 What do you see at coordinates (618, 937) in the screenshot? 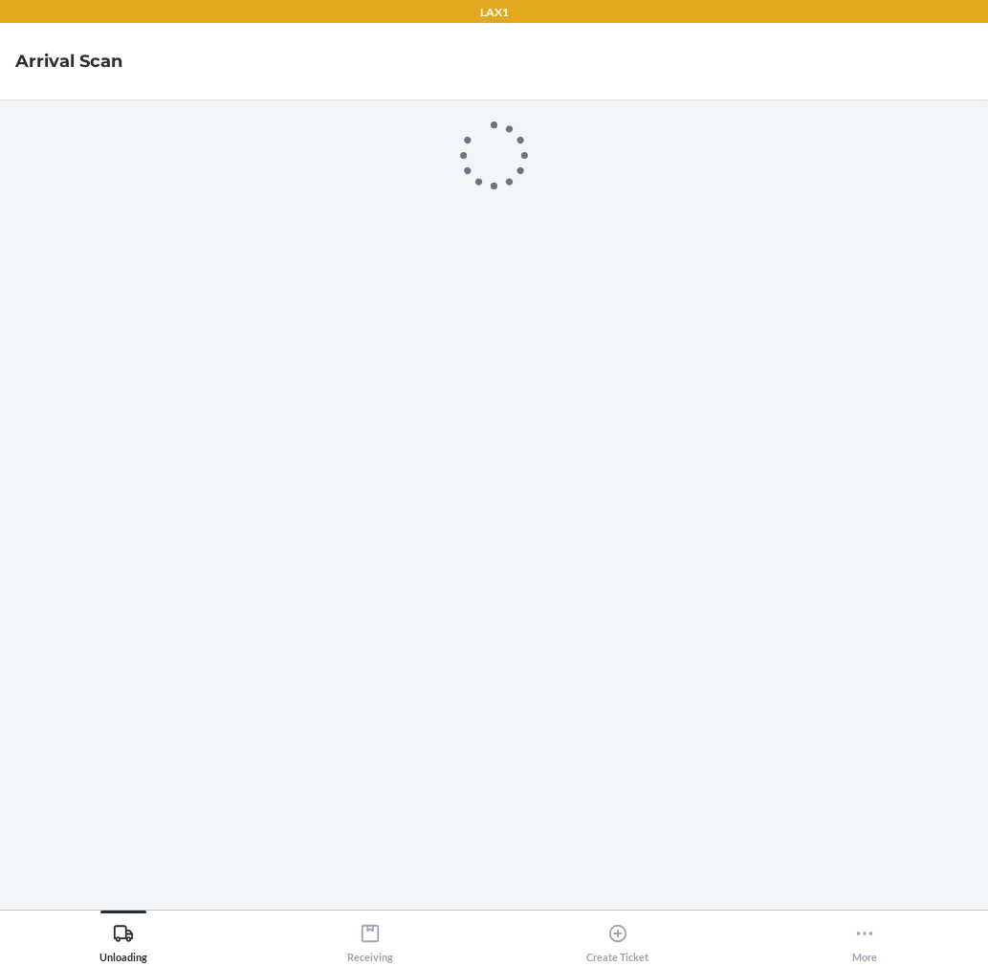
I see `button: Create Ticket` at bounding box center [618, 937].